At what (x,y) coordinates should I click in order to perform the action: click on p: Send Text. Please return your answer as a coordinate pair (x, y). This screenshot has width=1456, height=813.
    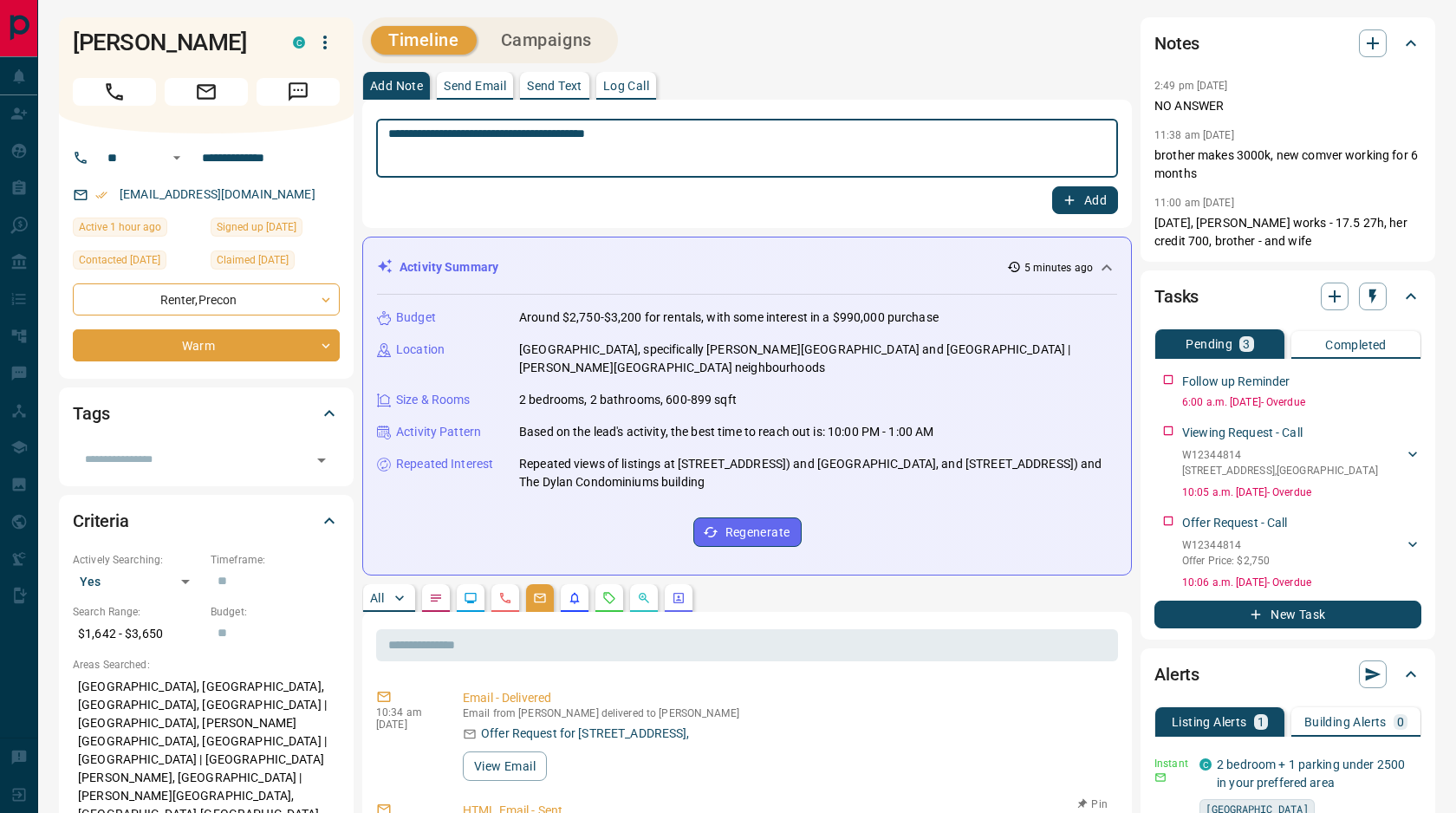
    Looking at the image, I should click on (555, 85).